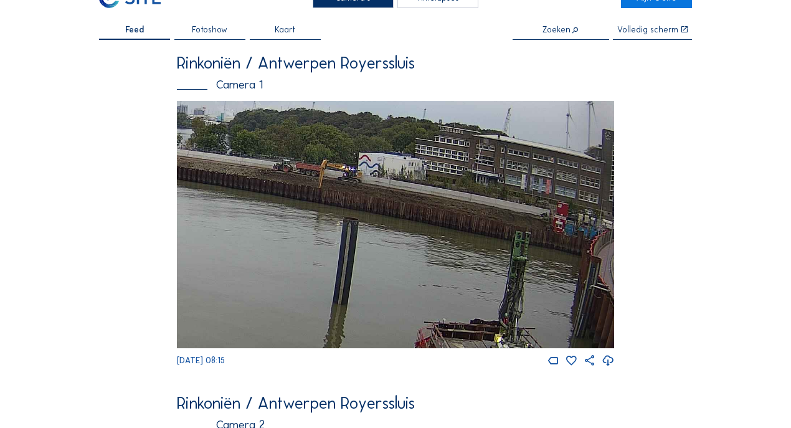 The height and width of the screenshot is (428, 791). Describe the element at coordinates (648, 29) in the screenshot. I see `div: Volledig scherm` at that location.